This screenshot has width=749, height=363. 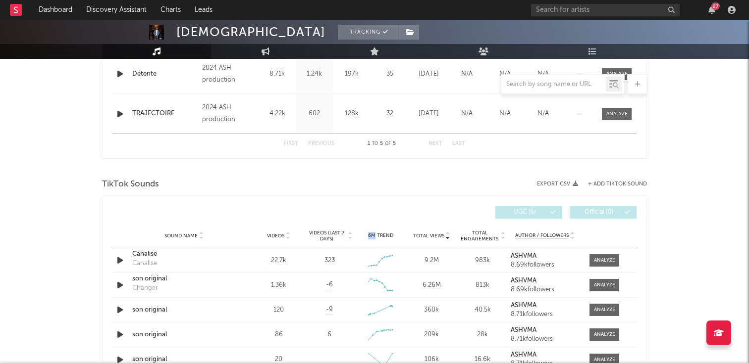 I want to click on span: -9, so click(x=329, y=310).